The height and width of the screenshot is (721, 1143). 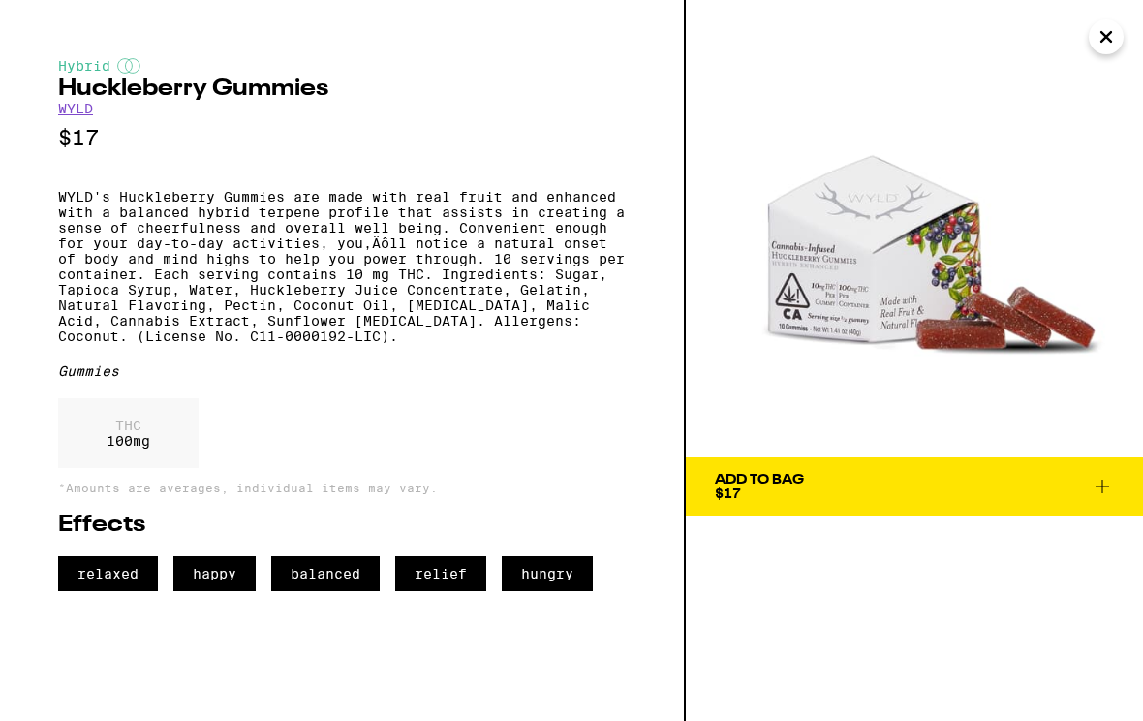 I want to click on div: Hybrid, so click(x=342, y=66).